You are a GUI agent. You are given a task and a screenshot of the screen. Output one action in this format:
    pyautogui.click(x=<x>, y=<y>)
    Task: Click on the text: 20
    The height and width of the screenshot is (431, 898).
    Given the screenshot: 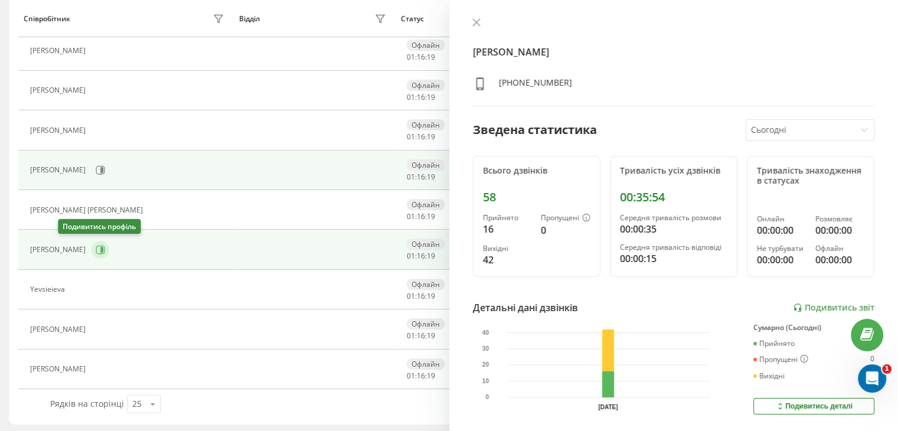 What is the action you would take?
    pyautogui.click(x=486, y=365)
    